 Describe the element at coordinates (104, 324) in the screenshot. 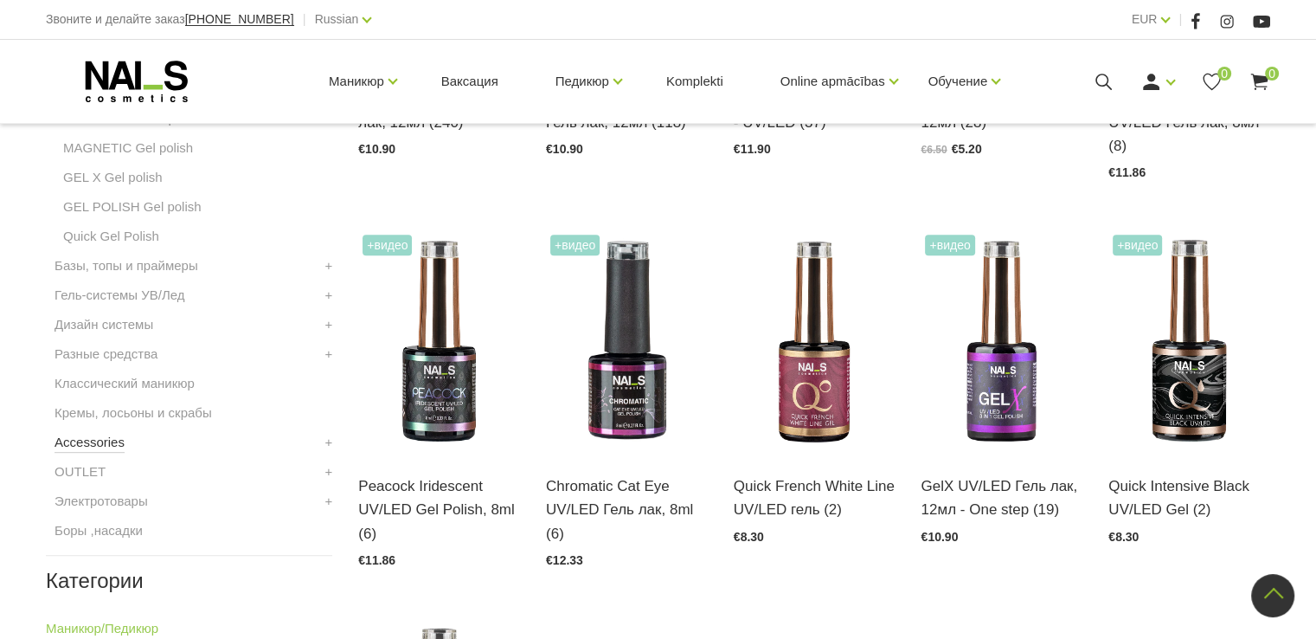

I see `a: Дизайн системы` at that location.